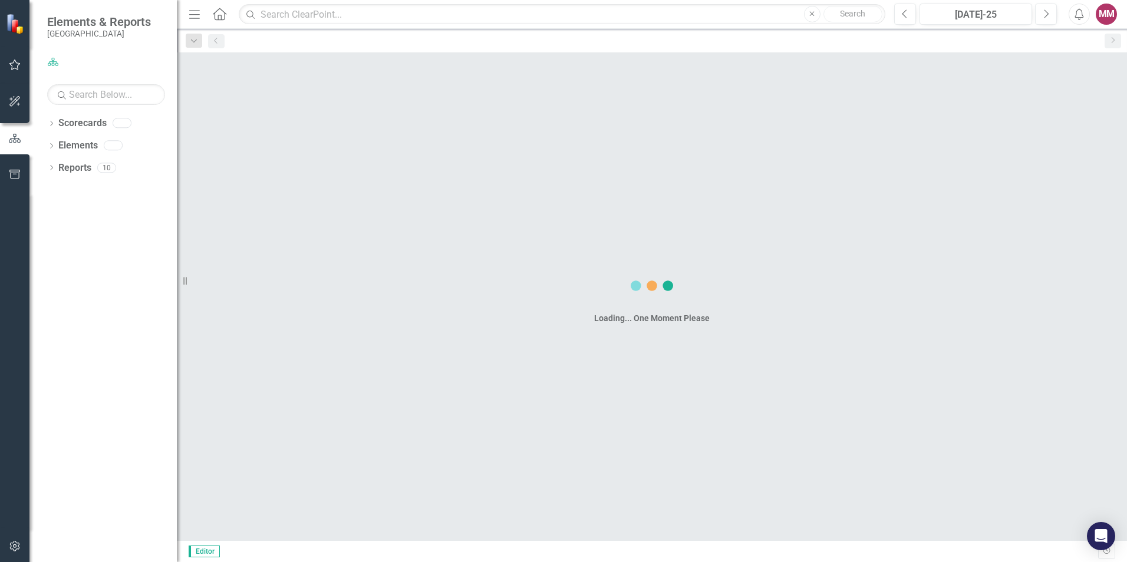 Image resolution: width=1127 pixels, height=562 pixels. Describe the element at coordinates (107, 167) in the screenshot. I see `div: 10` at that location.